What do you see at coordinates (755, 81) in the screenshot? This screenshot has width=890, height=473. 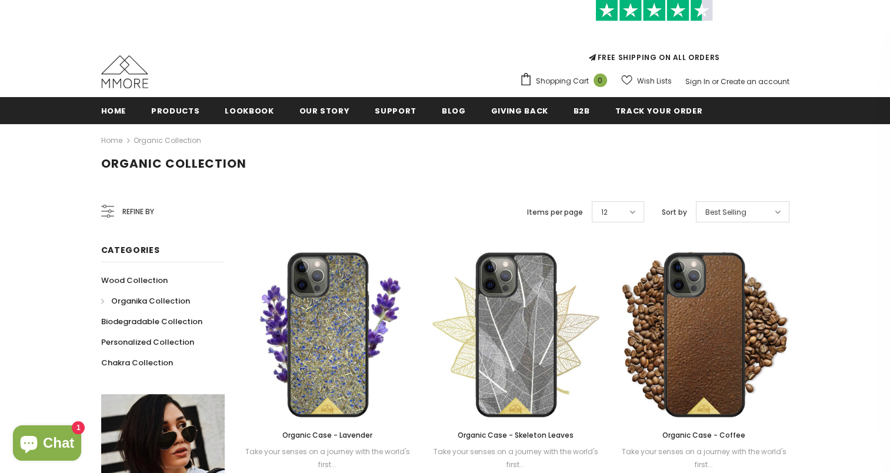 I see `a: Create an account` at bounding box center [755, 81].